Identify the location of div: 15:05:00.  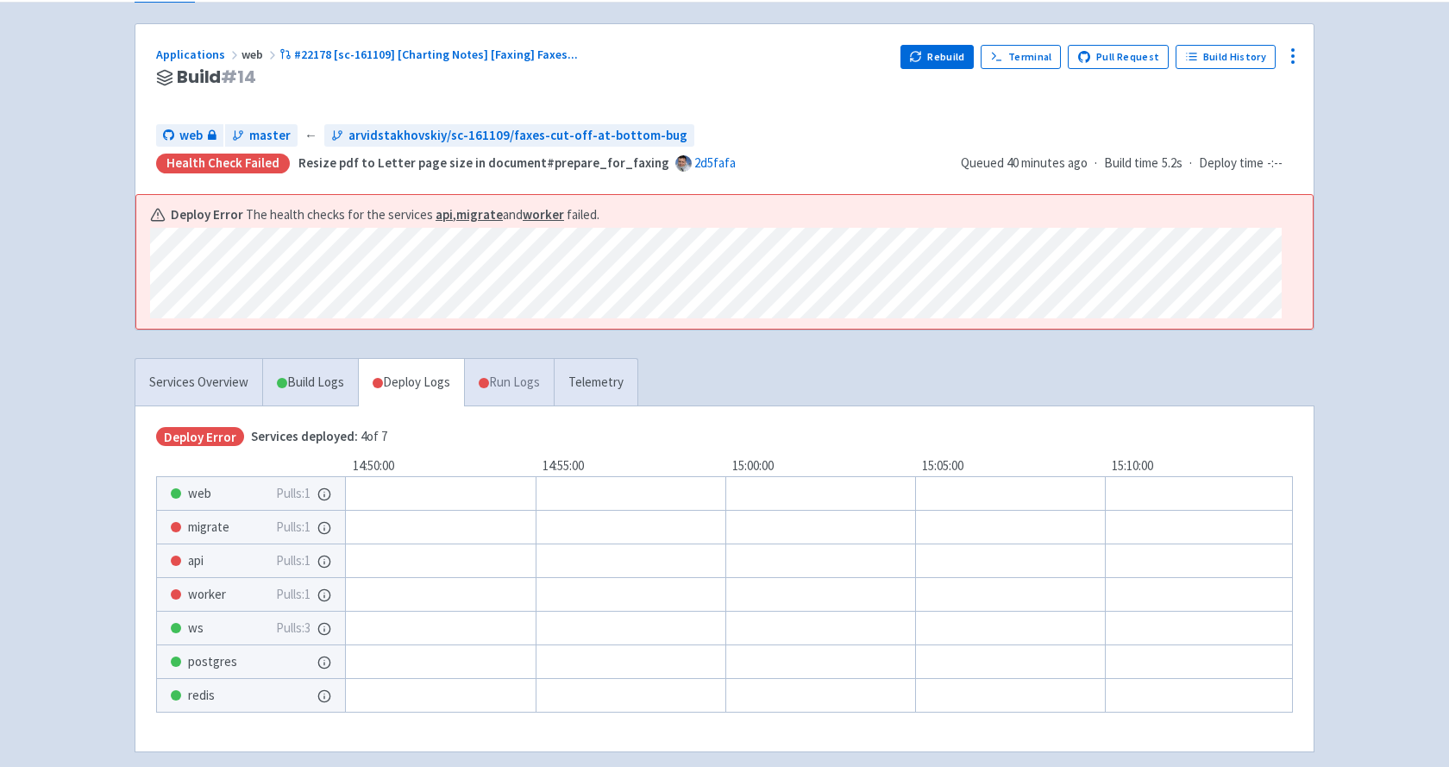
(1010, 466).